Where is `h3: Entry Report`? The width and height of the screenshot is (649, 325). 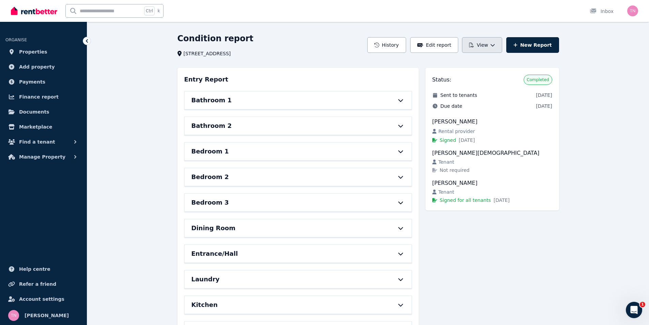
h3: Entry Report is located at coordinates (206, 79).